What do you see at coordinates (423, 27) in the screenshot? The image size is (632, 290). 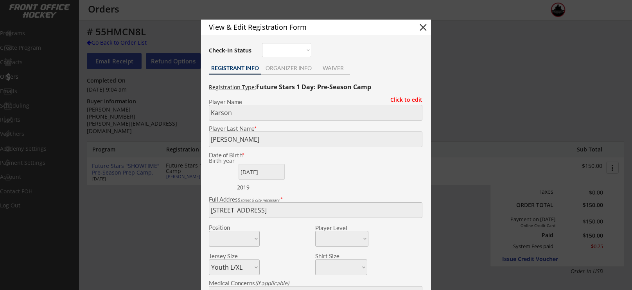 I see `button: close` at bounding box center [423, 27].